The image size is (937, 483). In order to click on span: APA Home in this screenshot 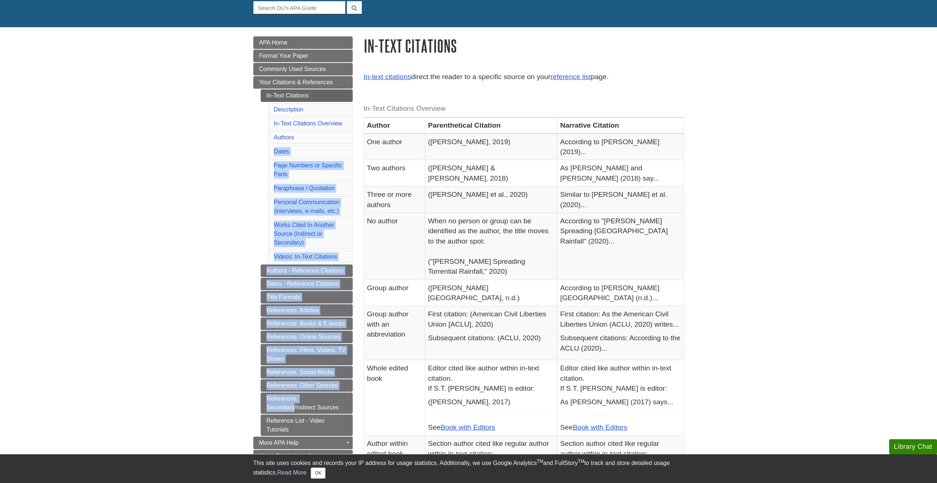, I will do `click(273, 42)`.